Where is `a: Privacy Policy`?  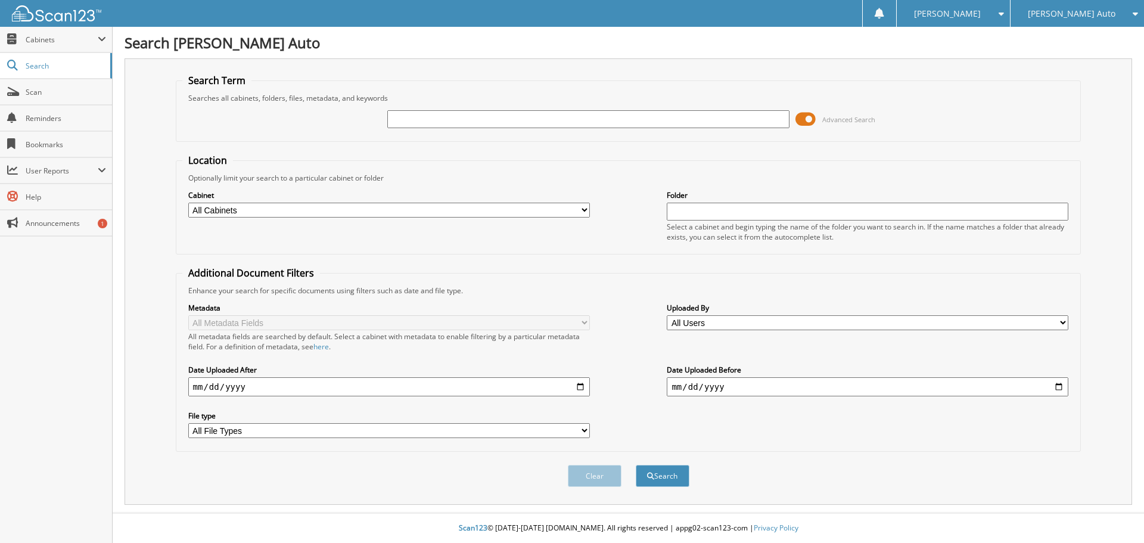
a: Privacy Policy is located at coordinates (776, 527).